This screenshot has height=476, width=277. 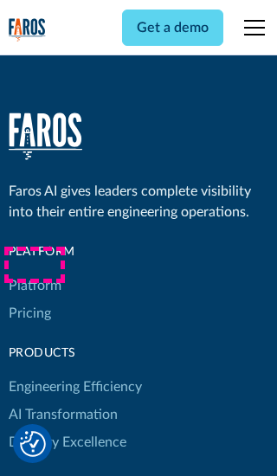 What do you see at coordinates (67, 442) in the screenshot?
I see `a: Delivery Excellence` at bounding box center [67, 442].